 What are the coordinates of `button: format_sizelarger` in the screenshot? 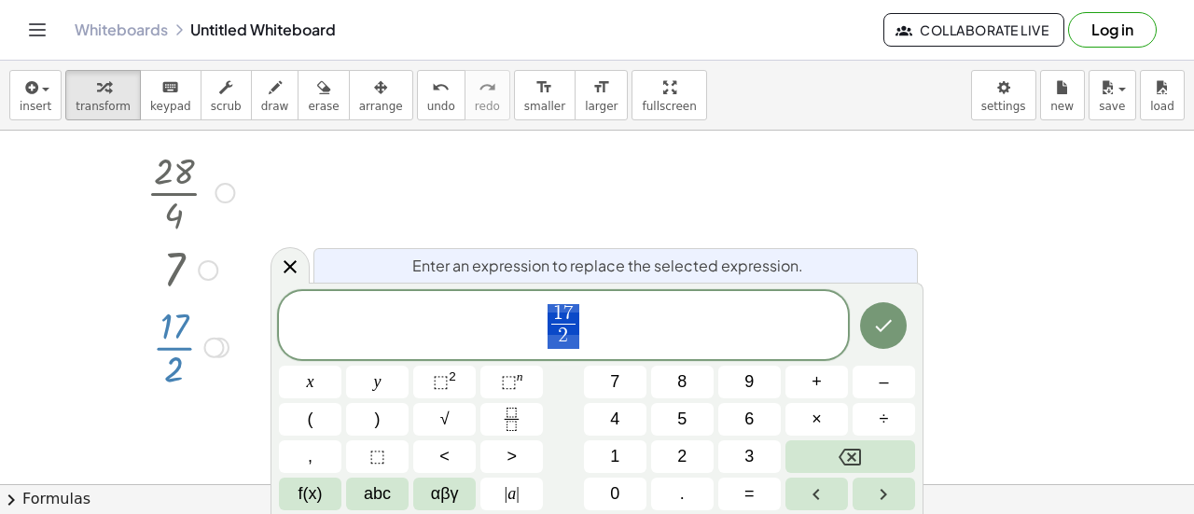 It's located at (601, 95).